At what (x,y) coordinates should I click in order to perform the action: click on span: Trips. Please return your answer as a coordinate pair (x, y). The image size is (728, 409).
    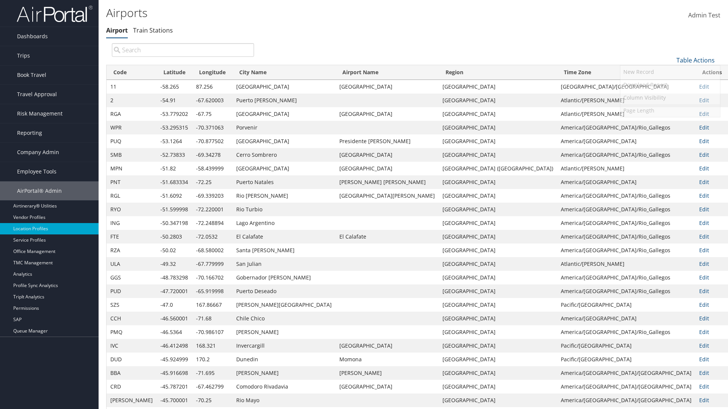
    Looking at the image, I should click on (24, 56).